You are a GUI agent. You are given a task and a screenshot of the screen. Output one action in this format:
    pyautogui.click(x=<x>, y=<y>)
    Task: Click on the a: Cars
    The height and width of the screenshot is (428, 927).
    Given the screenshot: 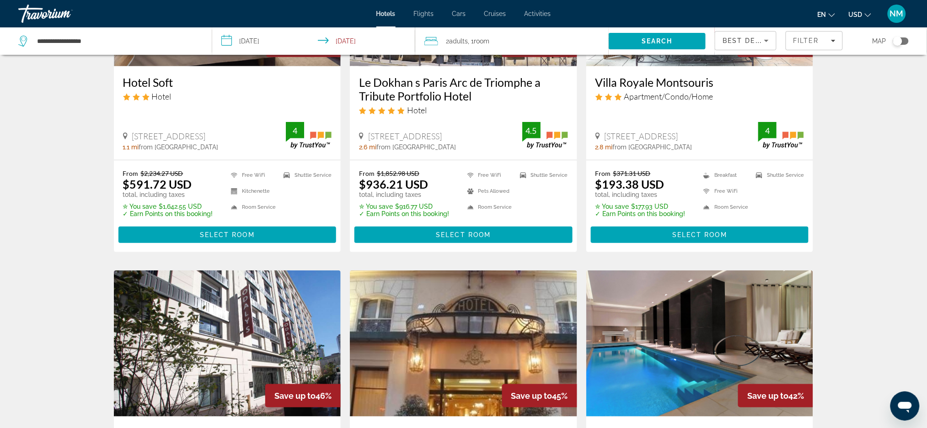 What is the action you would take?
    pyautogui.click(x=459, y=14)
    